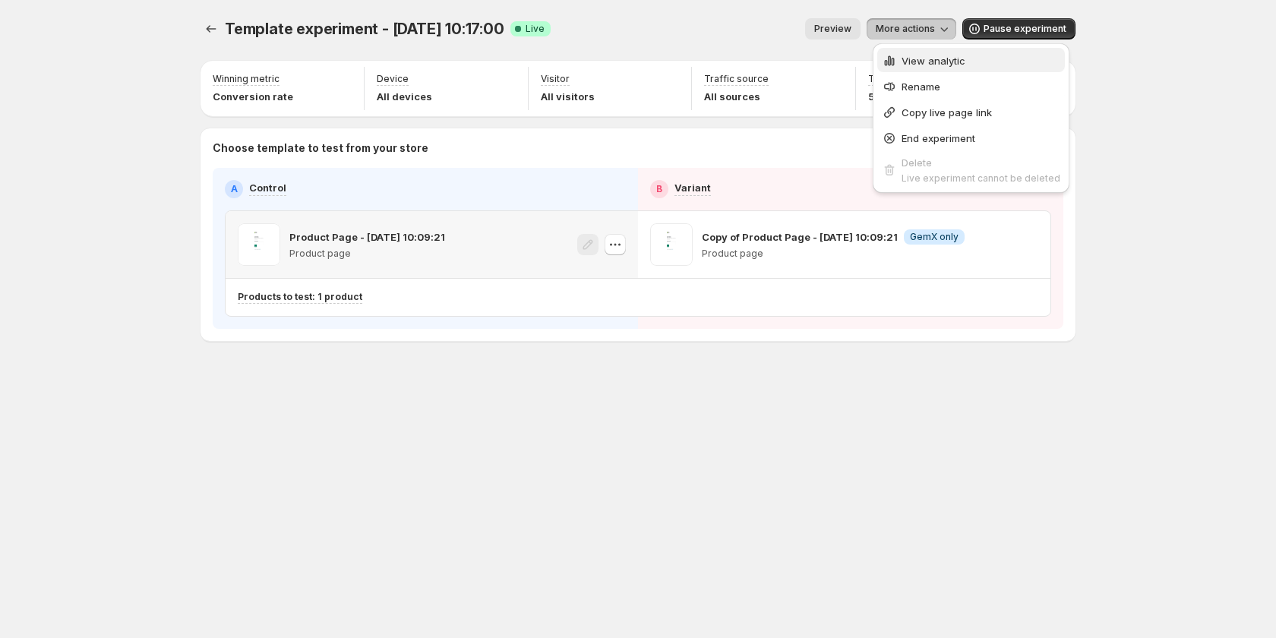  What do you see at coordinates (1025, 29) in the screenshot?
I see `span: Pause experiment` at bounding box center [1025, 29].